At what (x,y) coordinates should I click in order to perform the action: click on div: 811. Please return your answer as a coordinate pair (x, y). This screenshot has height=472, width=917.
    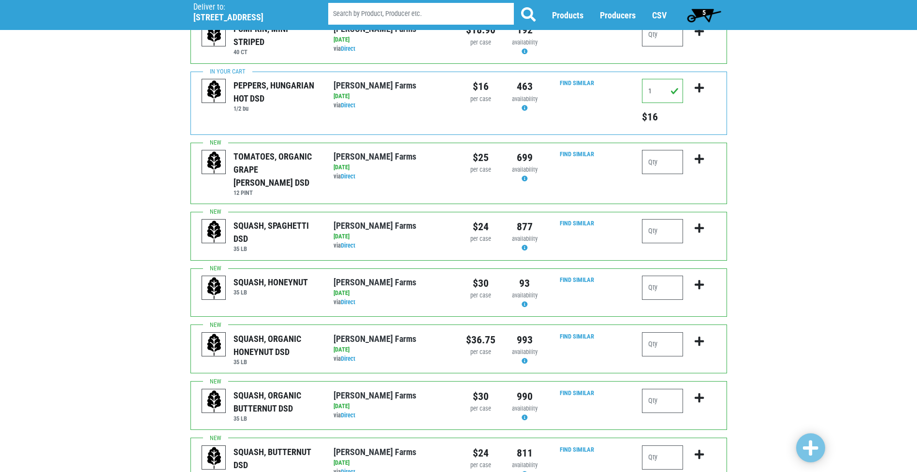
    Looking at the image, I should click on (525, 453).